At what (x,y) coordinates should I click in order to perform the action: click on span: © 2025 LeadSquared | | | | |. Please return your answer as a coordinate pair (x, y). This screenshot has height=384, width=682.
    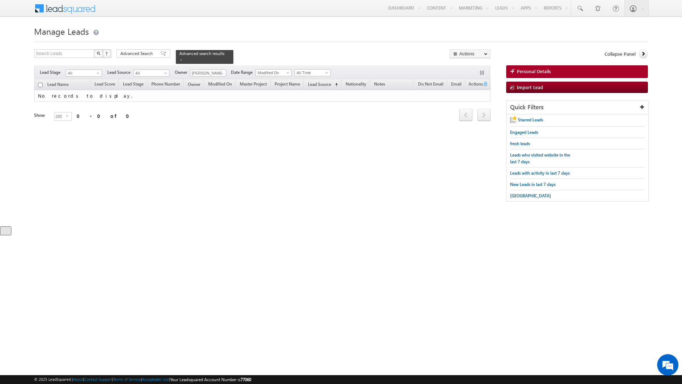
    Looking at the image, I should click on (142, 380).